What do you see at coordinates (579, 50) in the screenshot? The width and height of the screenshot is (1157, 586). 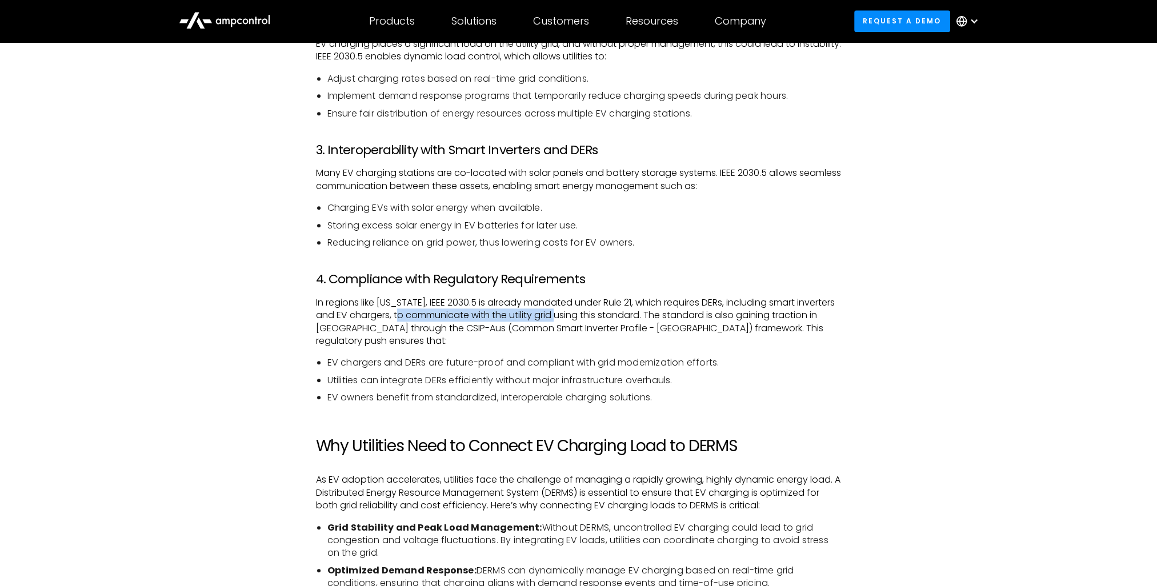 I see `p: EV charging places a significant load on the utility grid, and without proper management, this co...` at bounding box center [579, 50].